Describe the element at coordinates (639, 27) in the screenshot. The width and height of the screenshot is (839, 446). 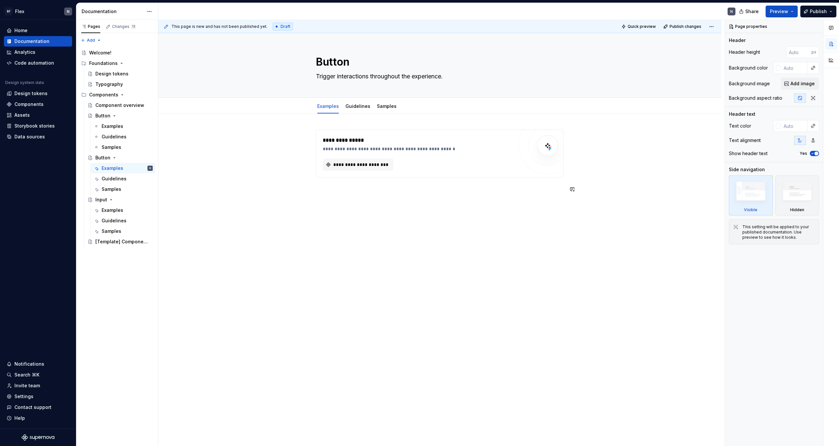
I see `button: Quick preview` at that location.